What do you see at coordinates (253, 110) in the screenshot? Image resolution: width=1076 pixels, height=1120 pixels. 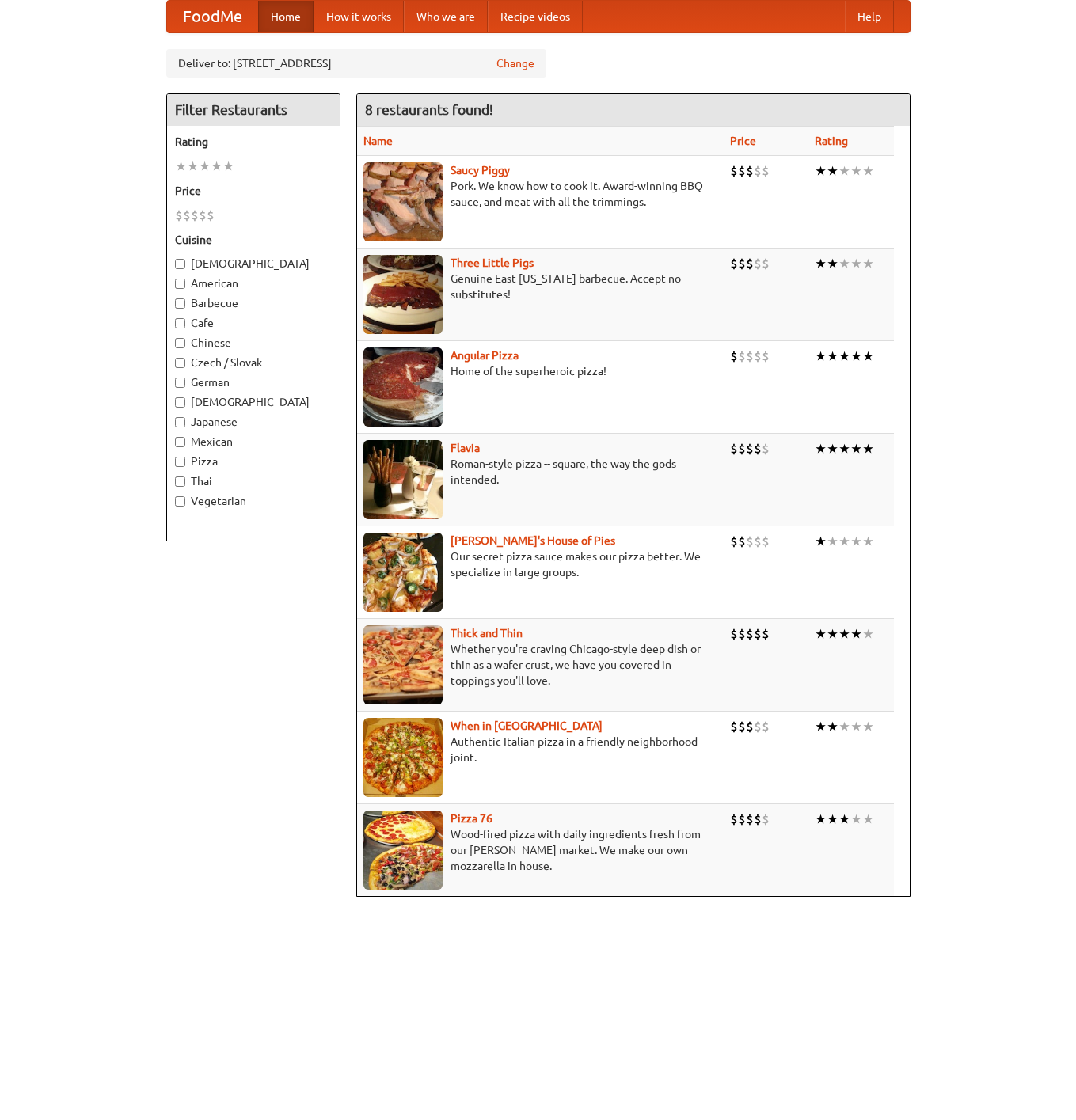 I see `h4: Filter Restaurants` at bounding box center [253, 110].